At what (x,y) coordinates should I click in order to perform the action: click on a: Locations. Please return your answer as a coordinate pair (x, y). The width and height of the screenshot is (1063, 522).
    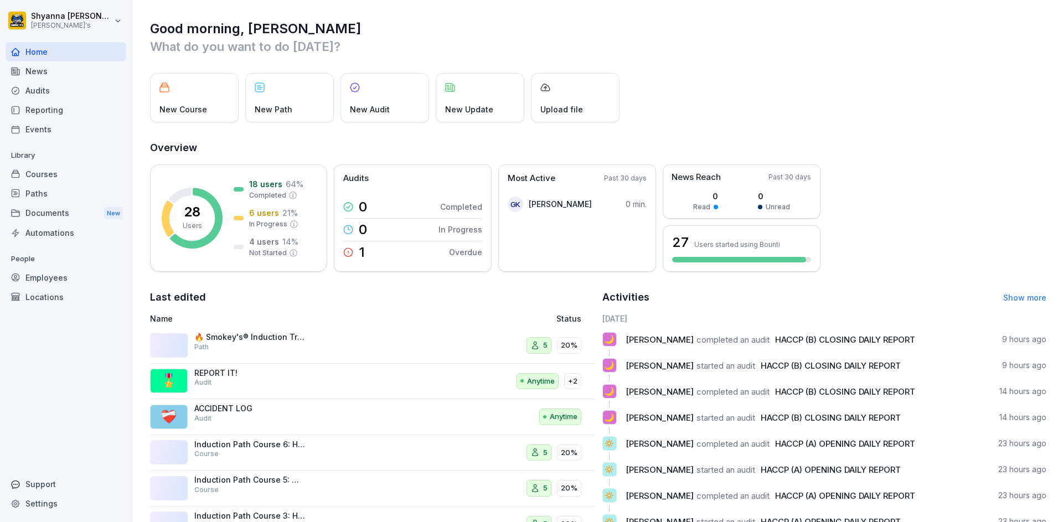
    Looking at the image, I should click on (66, 297).